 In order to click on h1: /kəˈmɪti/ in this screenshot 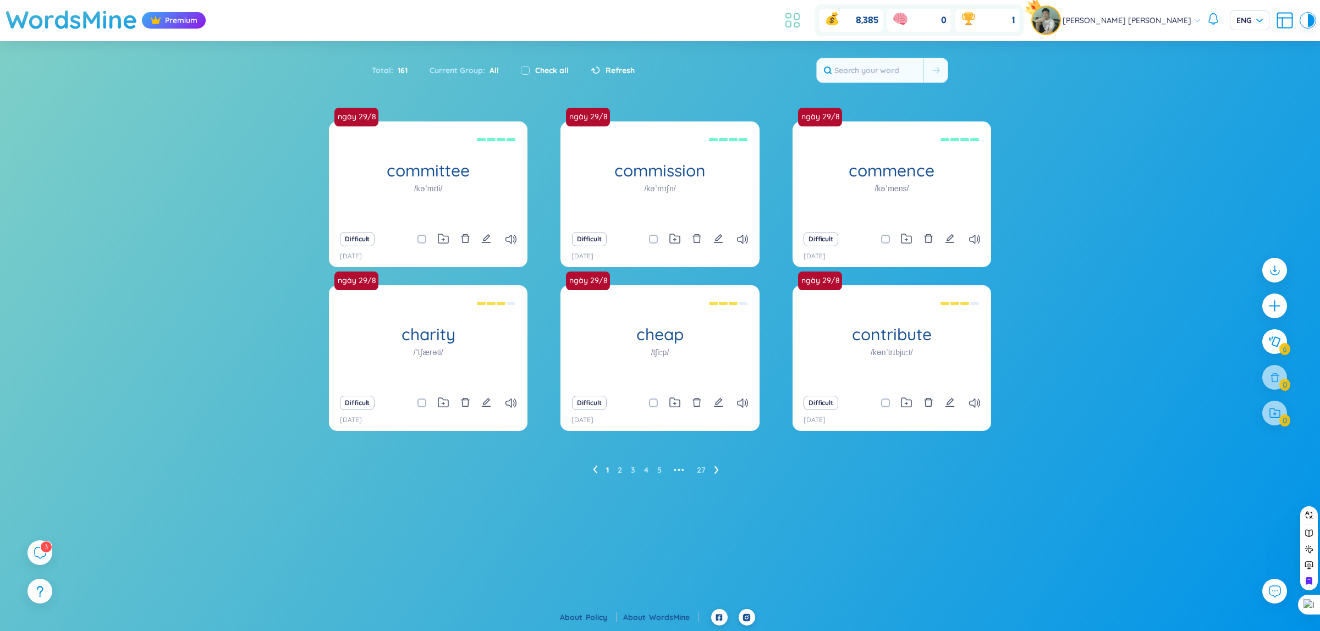, I will do `click(428, 189)`.